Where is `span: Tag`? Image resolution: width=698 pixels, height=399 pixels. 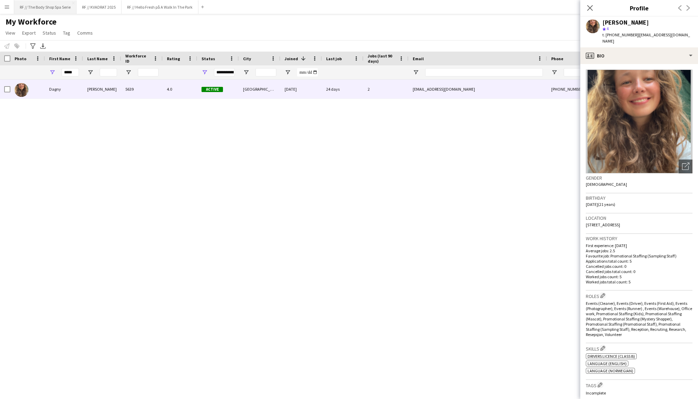 span: Tag is located at coordinates (67, 33).